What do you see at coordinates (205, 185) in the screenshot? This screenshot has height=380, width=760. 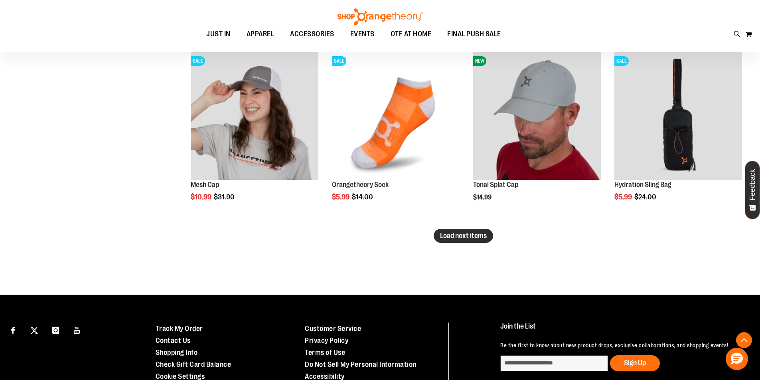 I see `a: Mesh Cap` at bounding box center [205, 185].